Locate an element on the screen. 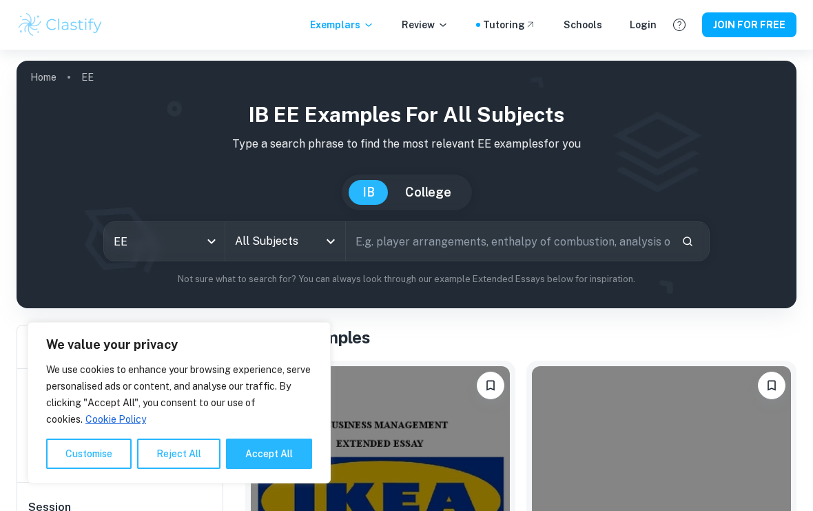 This screenshot has width=813, height=511. div: Login is located at coordinates (643, 25).